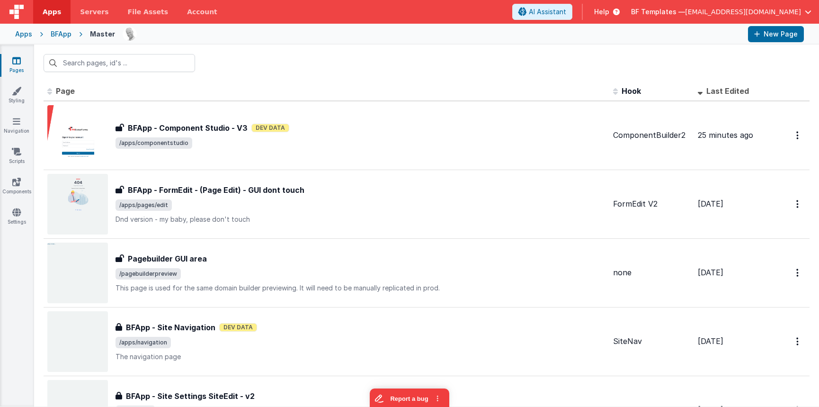  Describe the element at coordinates (187, 128) in the screenshot. I see `h3: BFApp - Component Studio - V3` at that location.